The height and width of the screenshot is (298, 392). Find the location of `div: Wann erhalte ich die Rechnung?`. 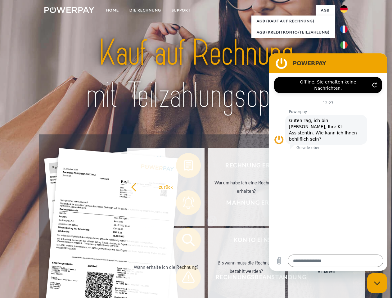

div: Wann erhalte ich die Rechnung? is located at coordinates (166, 266).